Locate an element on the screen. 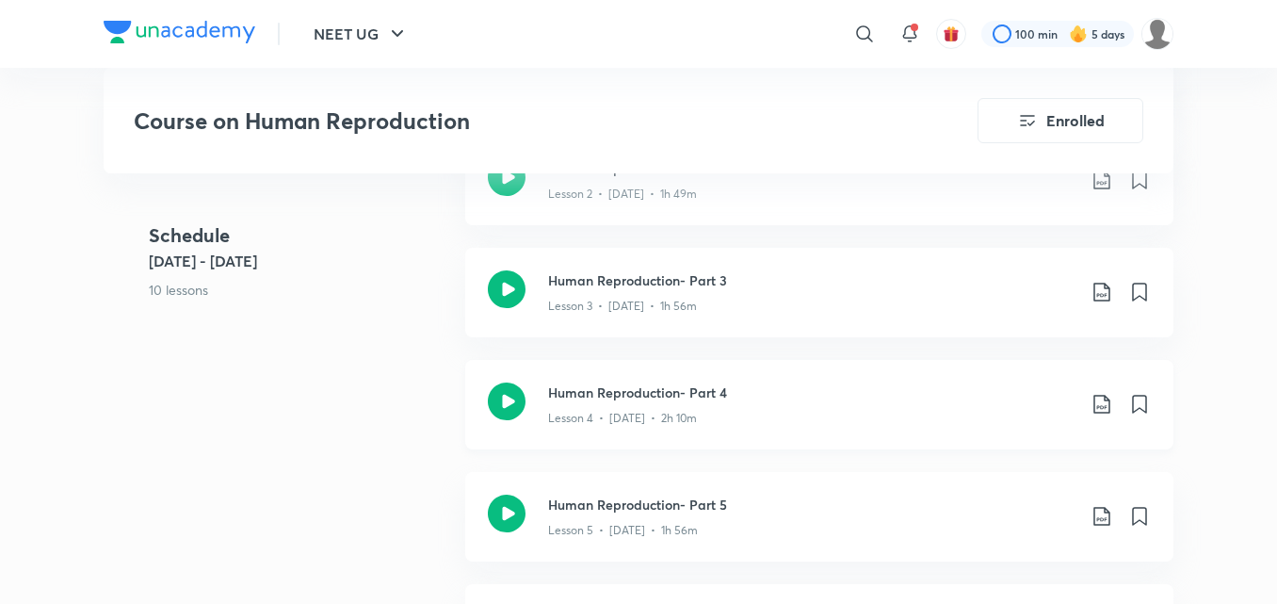  h3: Course on Human Reproduction is located at coordinates (502, 121).